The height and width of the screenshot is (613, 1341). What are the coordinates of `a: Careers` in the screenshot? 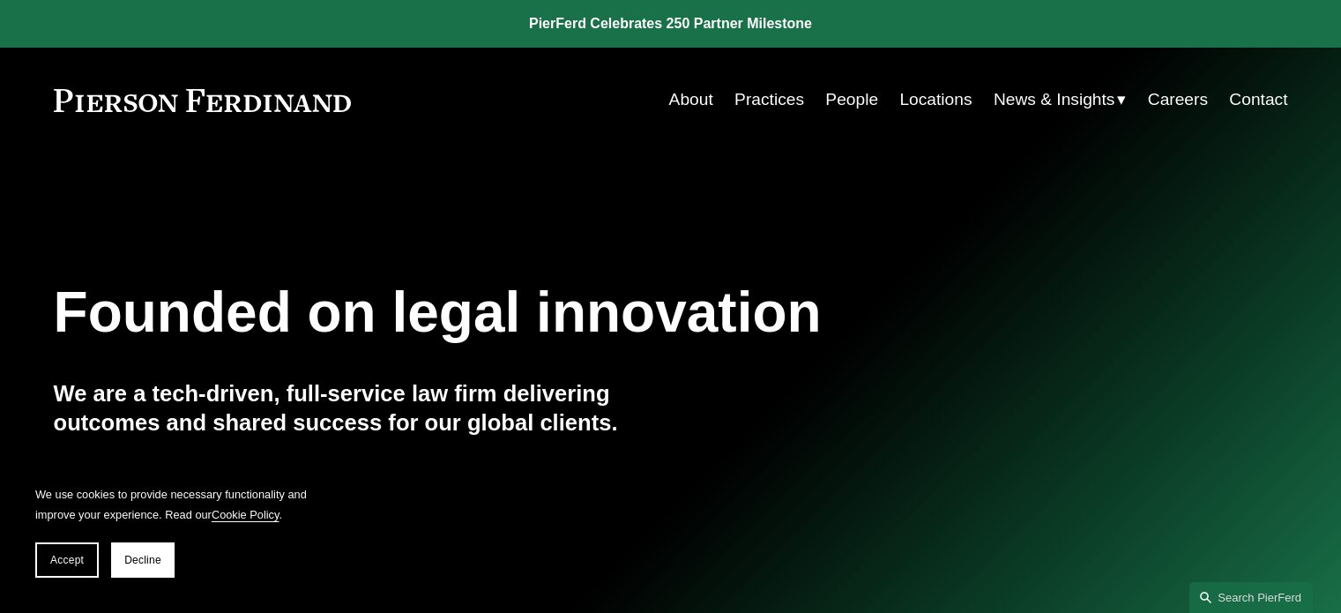 It's located at (1178, 100).